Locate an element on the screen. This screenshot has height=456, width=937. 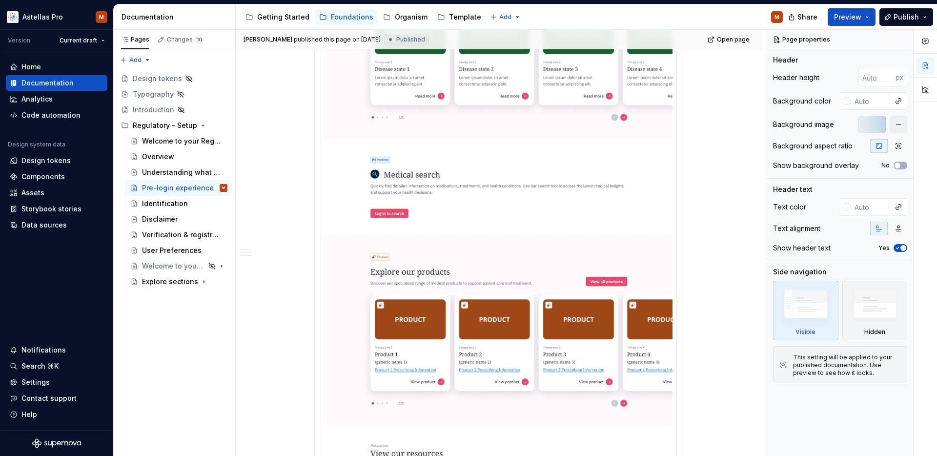
a: Settings is located at coordinates (57, 382).